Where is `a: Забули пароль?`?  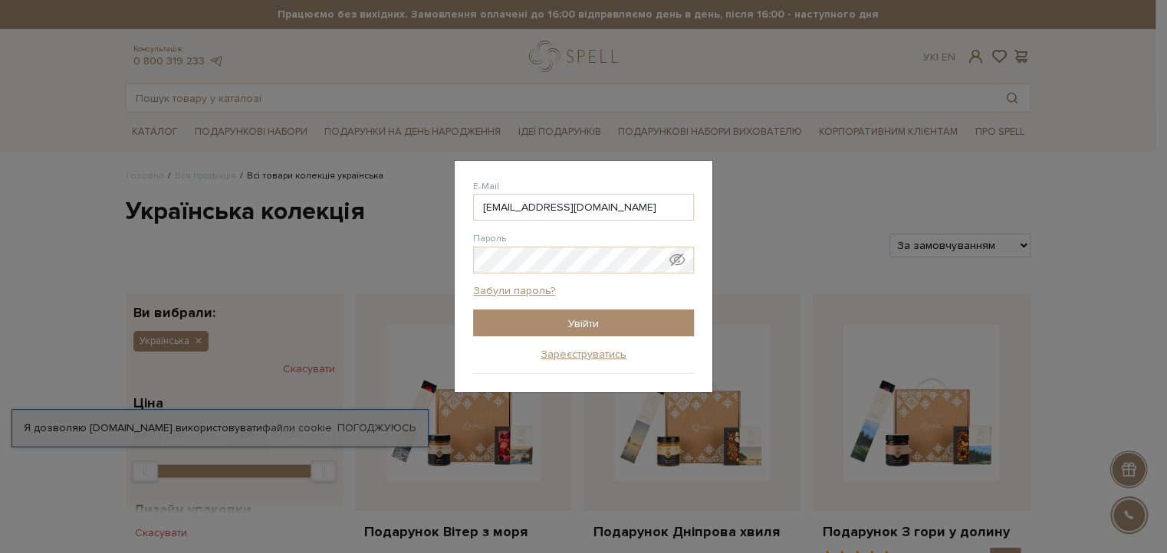
a: Забули пароль? is located at coordinates (514, 291).